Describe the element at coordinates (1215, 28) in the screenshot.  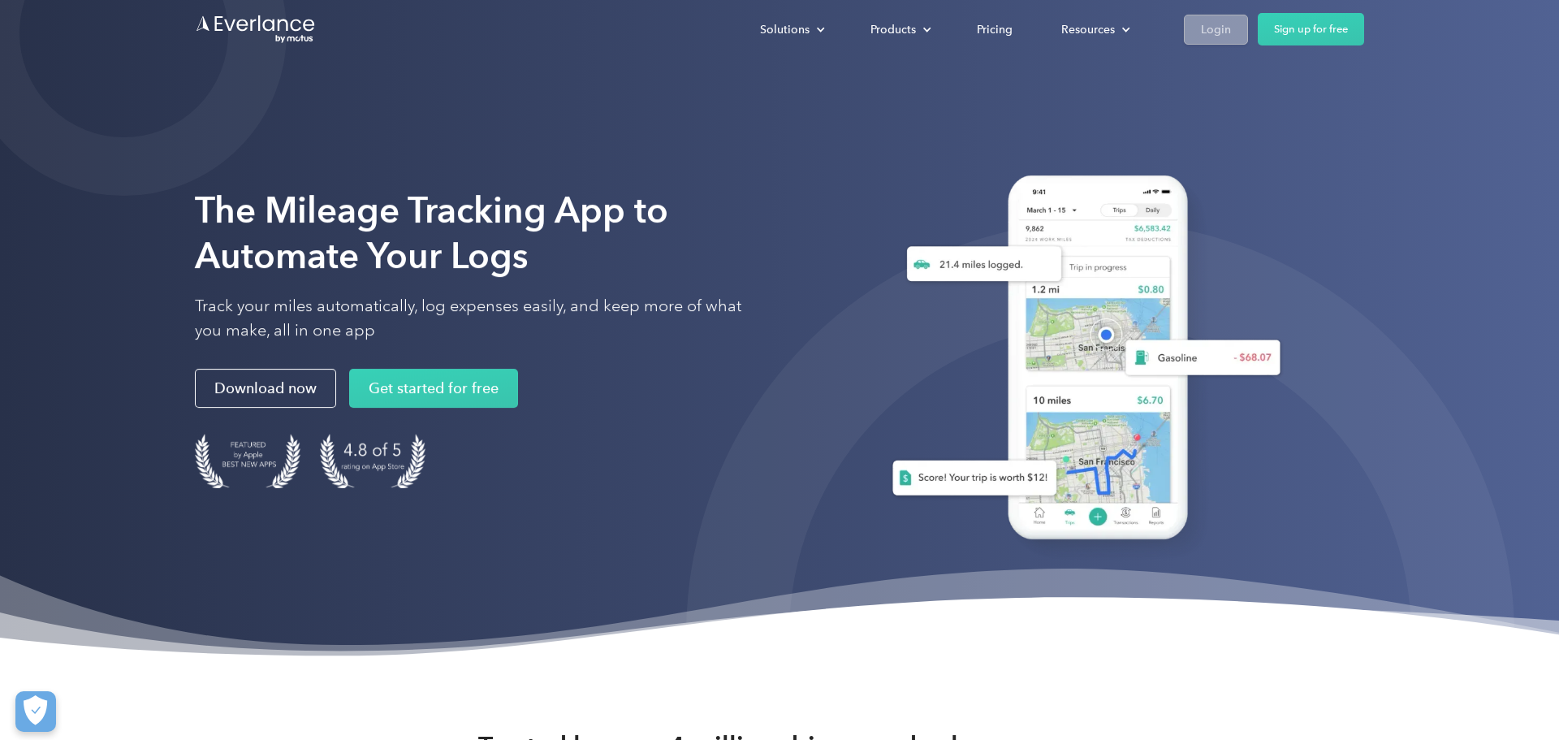
I see `div: Login` at that location.